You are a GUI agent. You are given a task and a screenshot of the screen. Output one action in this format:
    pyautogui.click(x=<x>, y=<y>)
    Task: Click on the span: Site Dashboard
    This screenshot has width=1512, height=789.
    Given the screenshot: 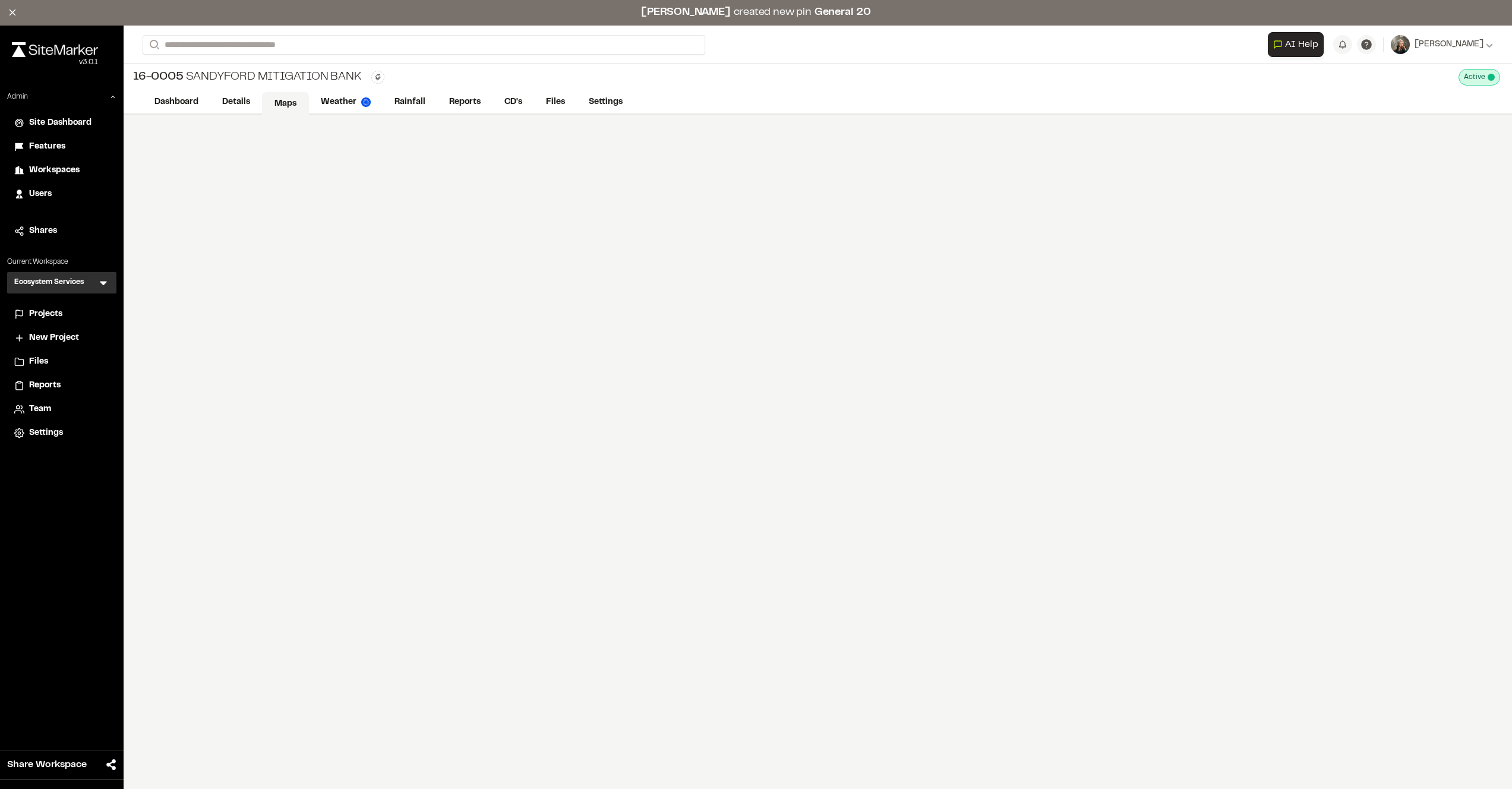 What is the action you would take?
    pyautogui.click(x=60, y=123)
    